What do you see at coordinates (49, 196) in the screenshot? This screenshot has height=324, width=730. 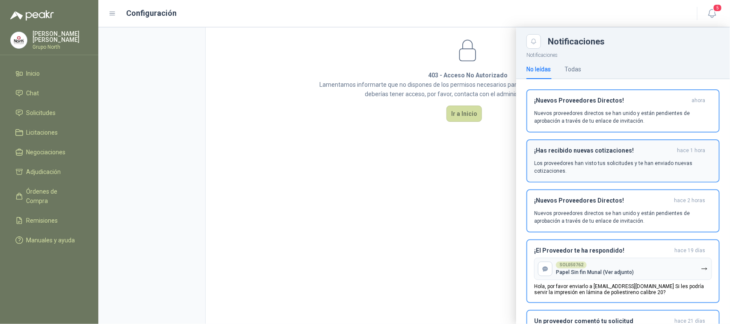 I see `a: Órdenes de Compra` at bounding box center [49, 196].